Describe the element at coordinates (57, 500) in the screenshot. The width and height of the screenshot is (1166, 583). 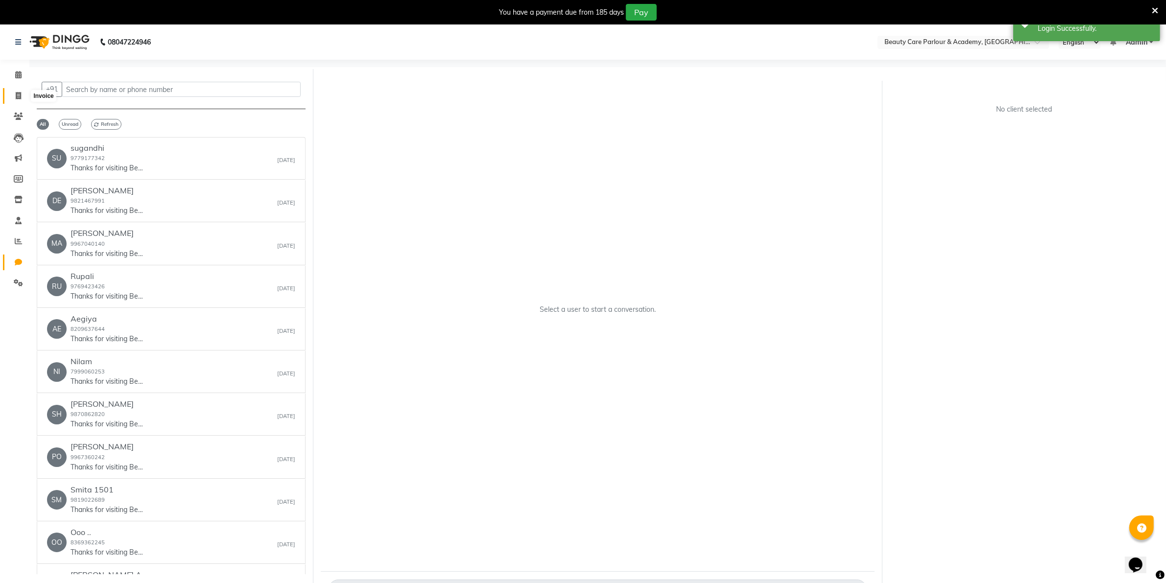
I see `div: SM` at that location.